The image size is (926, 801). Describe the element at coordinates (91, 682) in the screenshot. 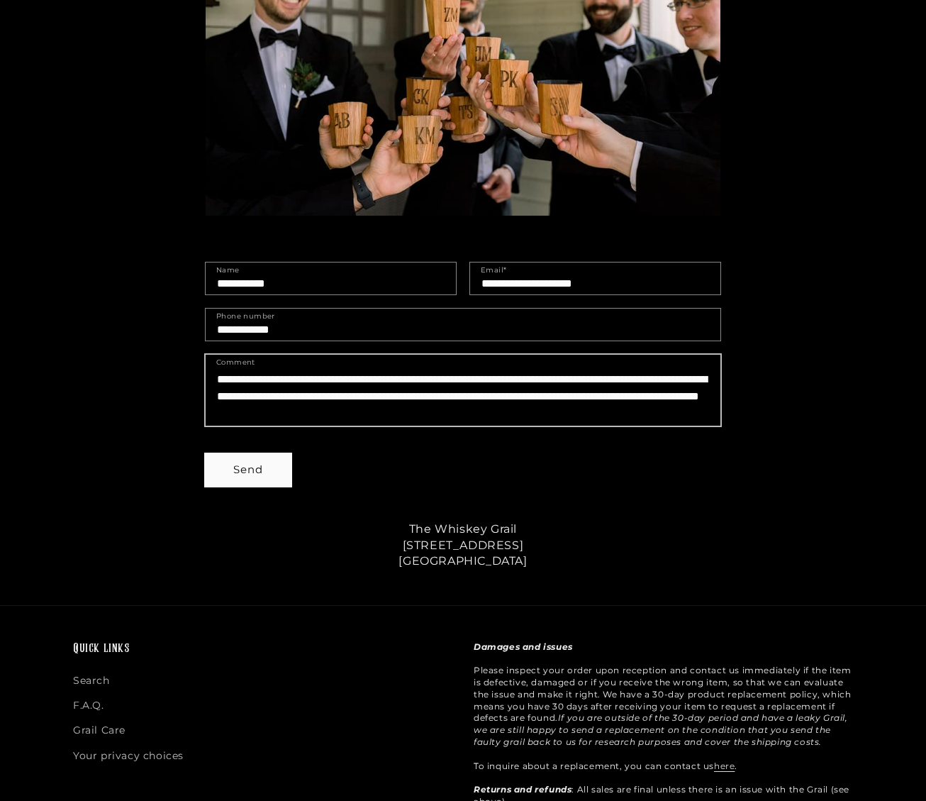

I see `a: Search` at that location.